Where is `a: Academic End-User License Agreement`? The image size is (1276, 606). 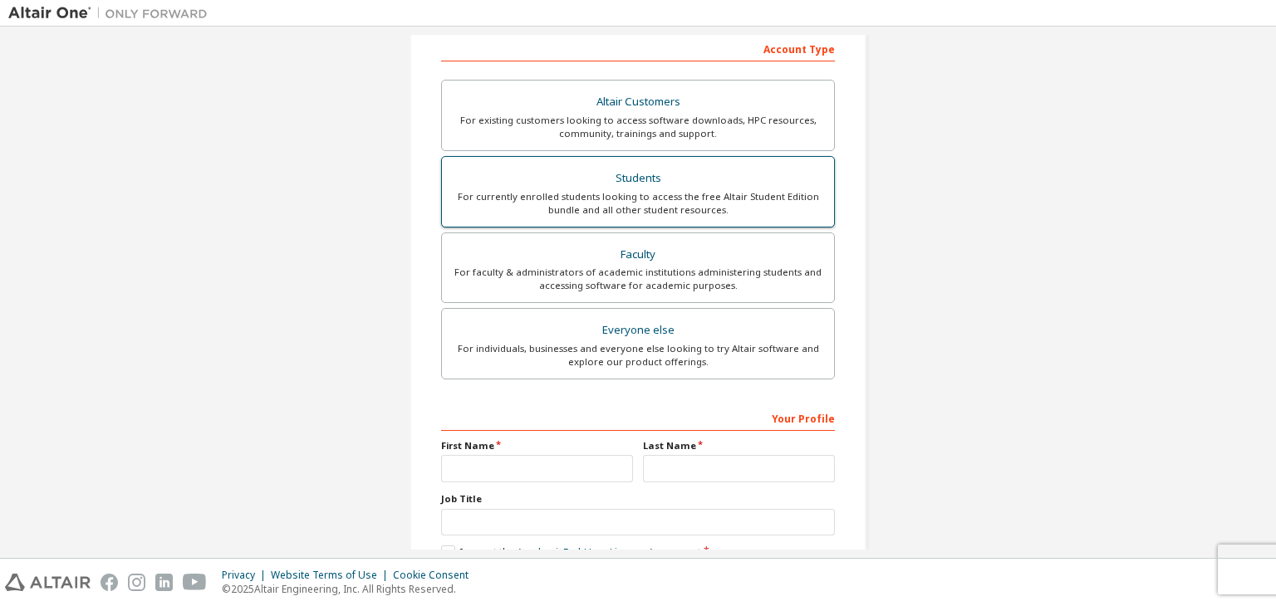
a: Academic End-User License Agreement is located at coordinates (609, 552).